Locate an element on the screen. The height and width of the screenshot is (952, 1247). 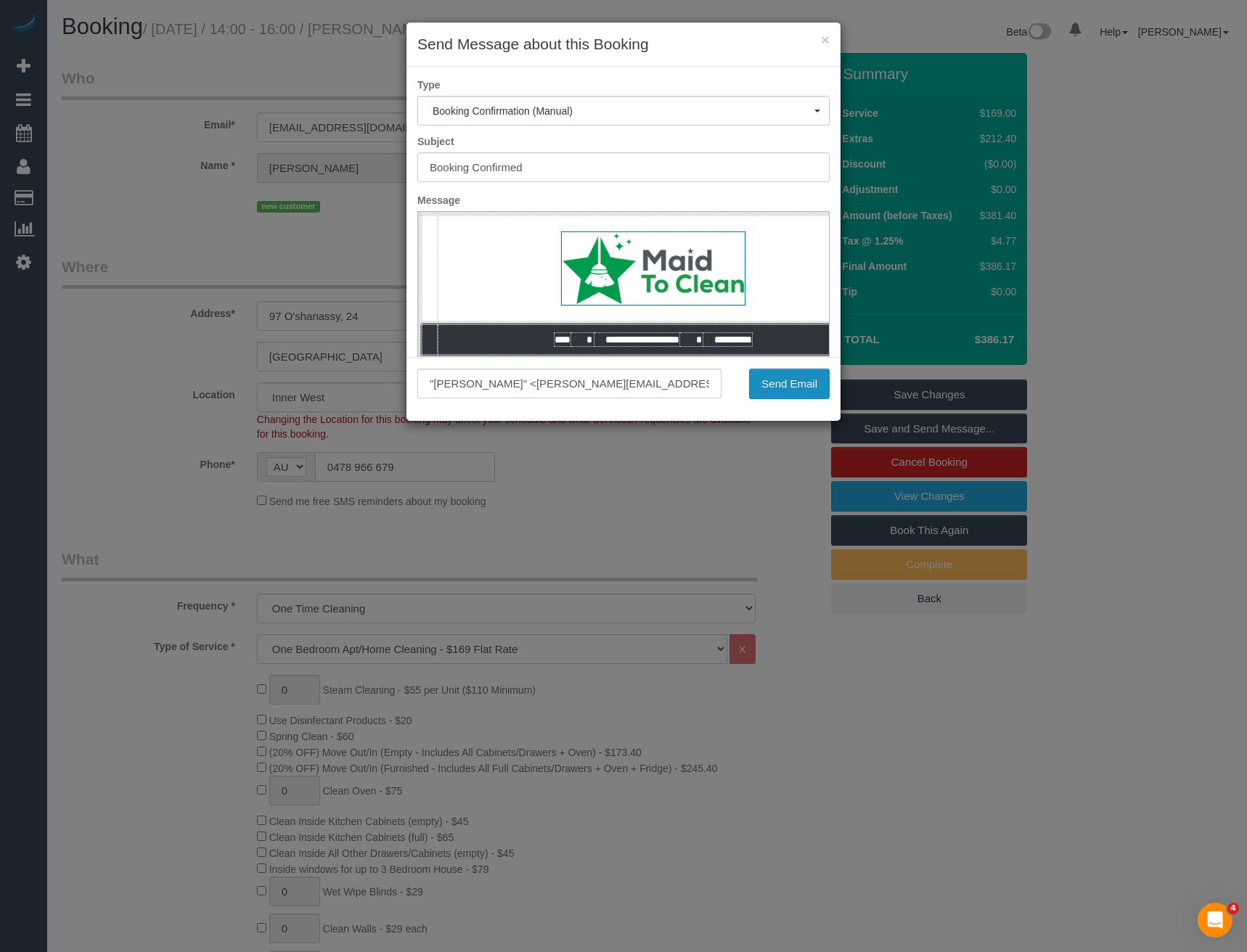
label: Type is located at coordinates (624, 85).